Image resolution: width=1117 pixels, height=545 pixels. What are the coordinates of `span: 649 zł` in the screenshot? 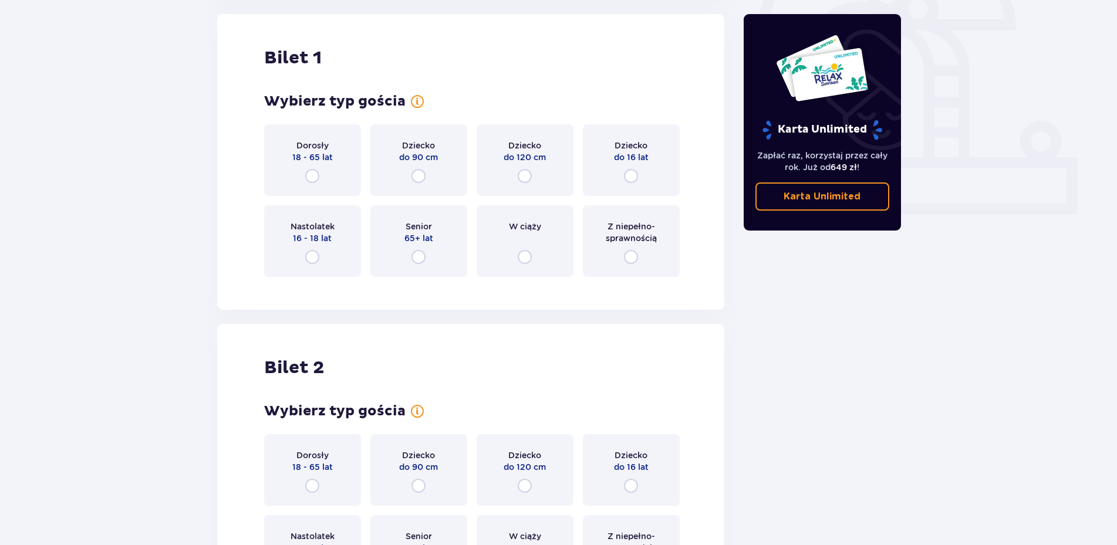 It's located at (844, 167).